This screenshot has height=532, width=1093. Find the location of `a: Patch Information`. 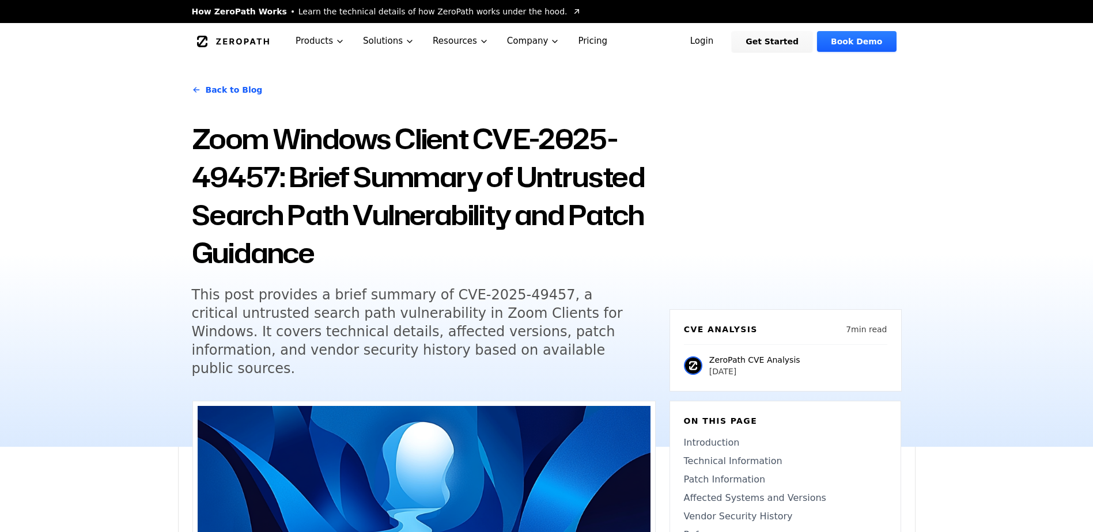

a: Patch Information is located at coordinates (785, 480).